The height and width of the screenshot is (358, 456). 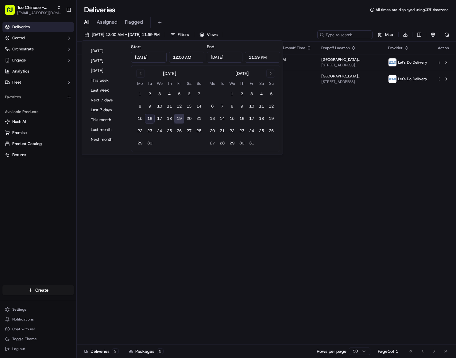 I want to click on button: Product Catalog, so click(x=38, y=144).